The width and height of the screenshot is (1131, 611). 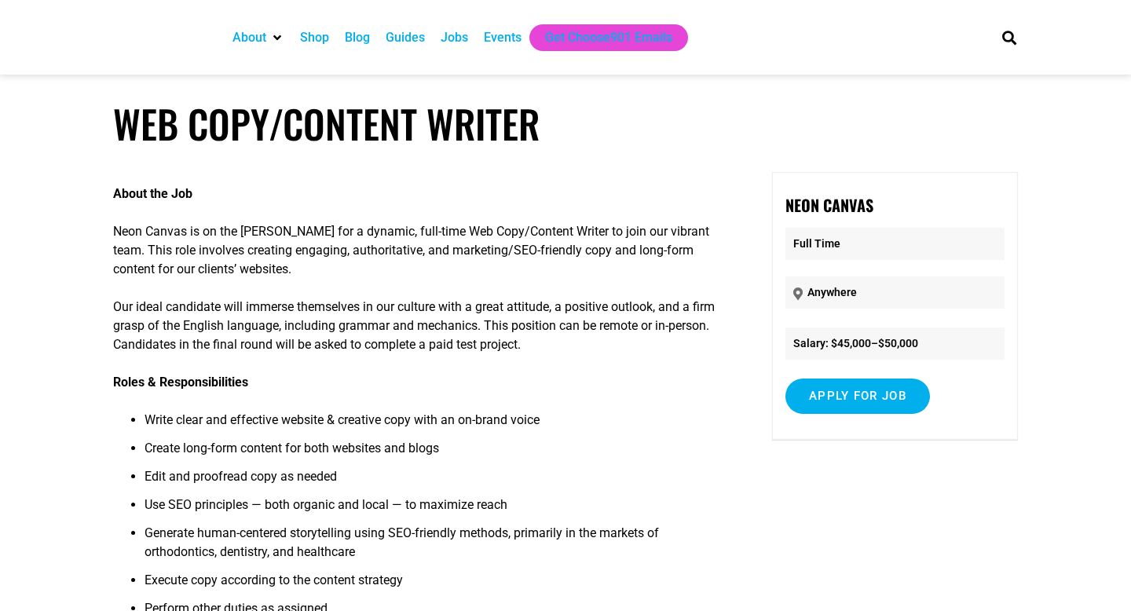 I want to click on strong: Roles & Responsibilities, so click(x=181, y=382).